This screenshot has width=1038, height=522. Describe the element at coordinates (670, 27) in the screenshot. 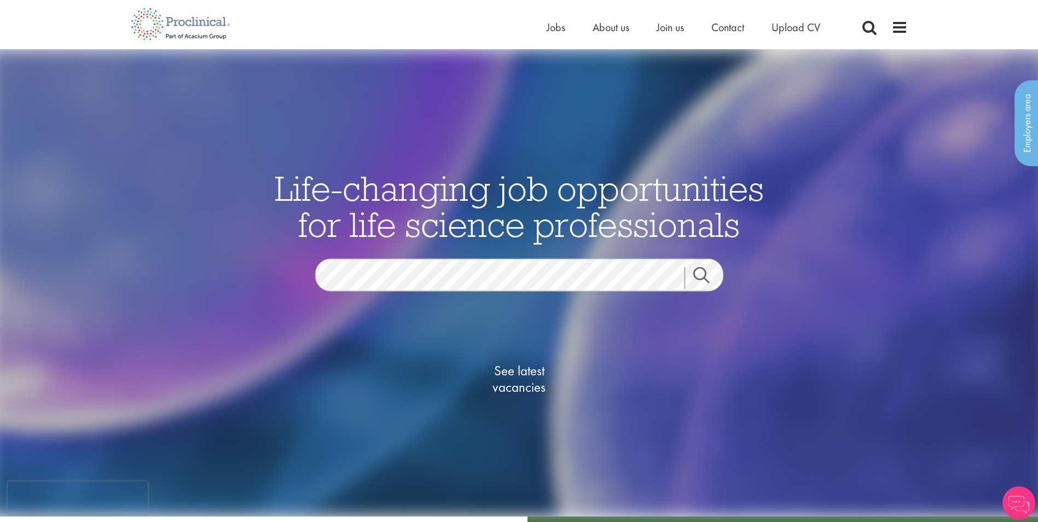

I see `a: Join us` at that location.